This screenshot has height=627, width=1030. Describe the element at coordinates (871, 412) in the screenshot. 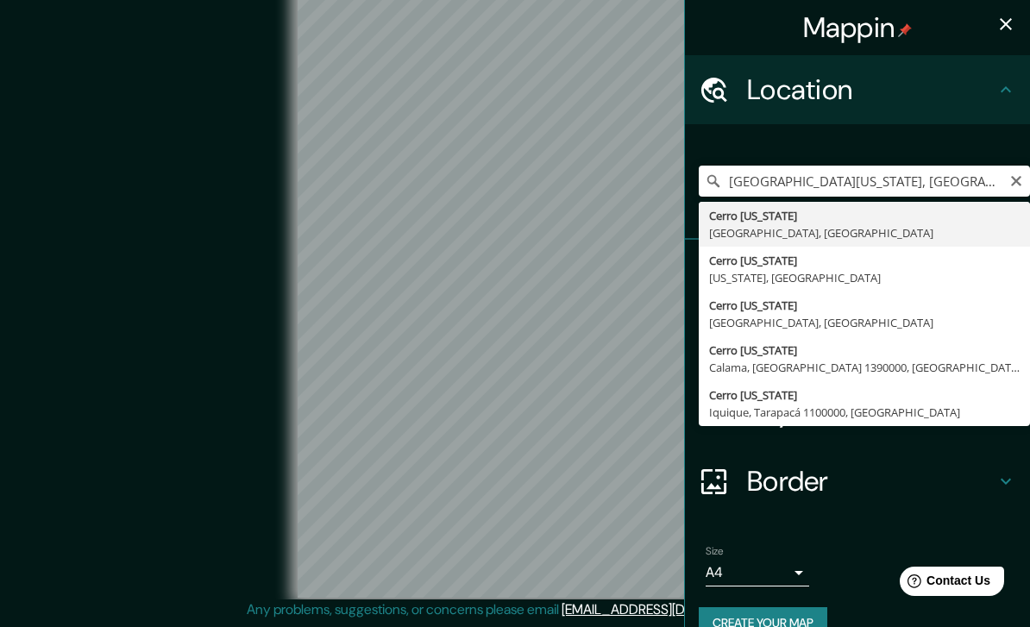

I see `h4: Layout` at that location.